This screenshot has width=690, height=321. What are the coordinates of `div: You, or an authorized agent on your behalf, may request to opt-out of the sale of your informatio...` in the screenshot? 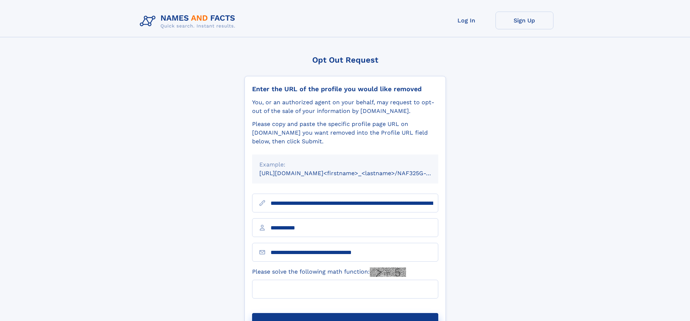 It's located at (345, 107).